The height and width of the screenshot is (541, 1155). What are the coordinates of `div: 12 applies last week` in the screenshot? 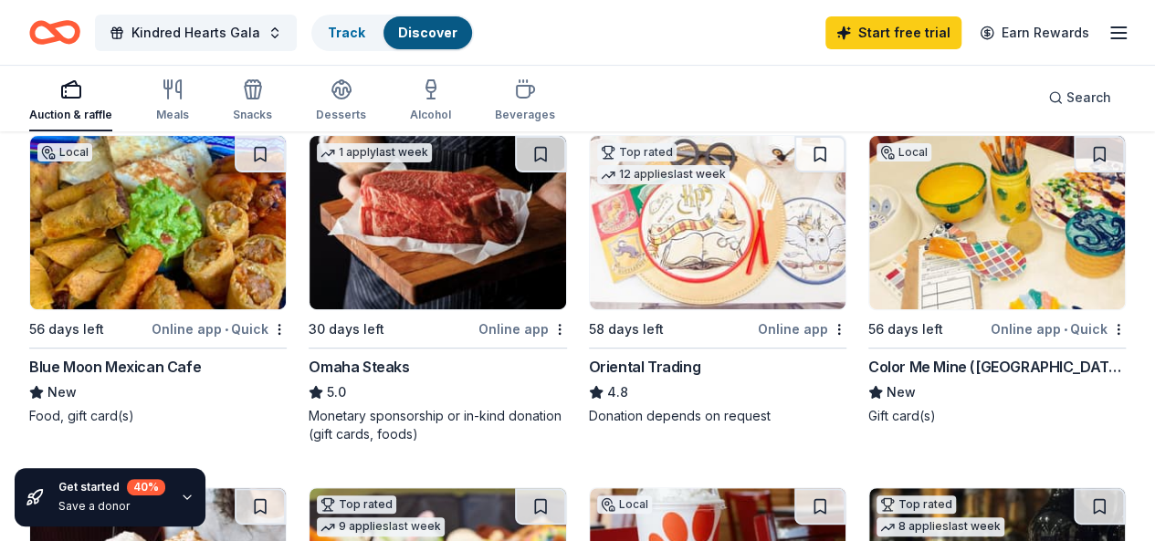 It's located at (663, 174).